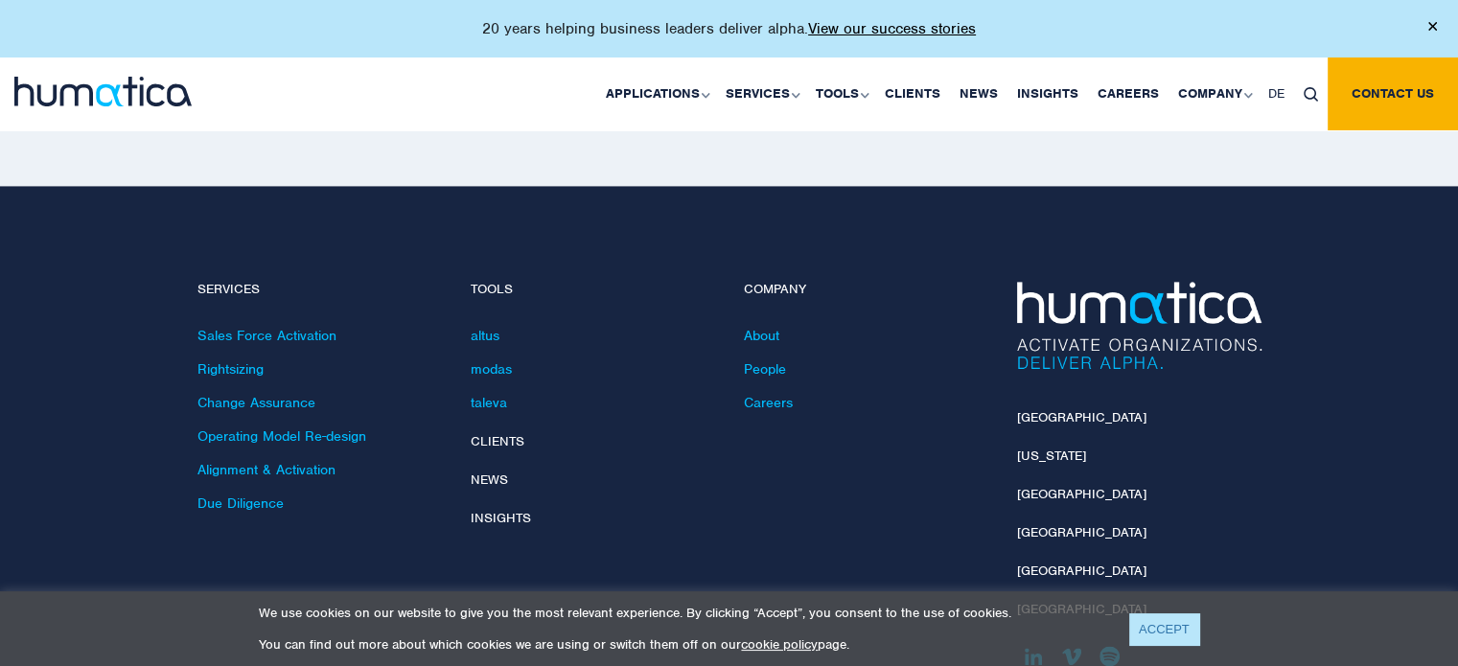  I want to click on a: Rightsizing, so click(230, 369).